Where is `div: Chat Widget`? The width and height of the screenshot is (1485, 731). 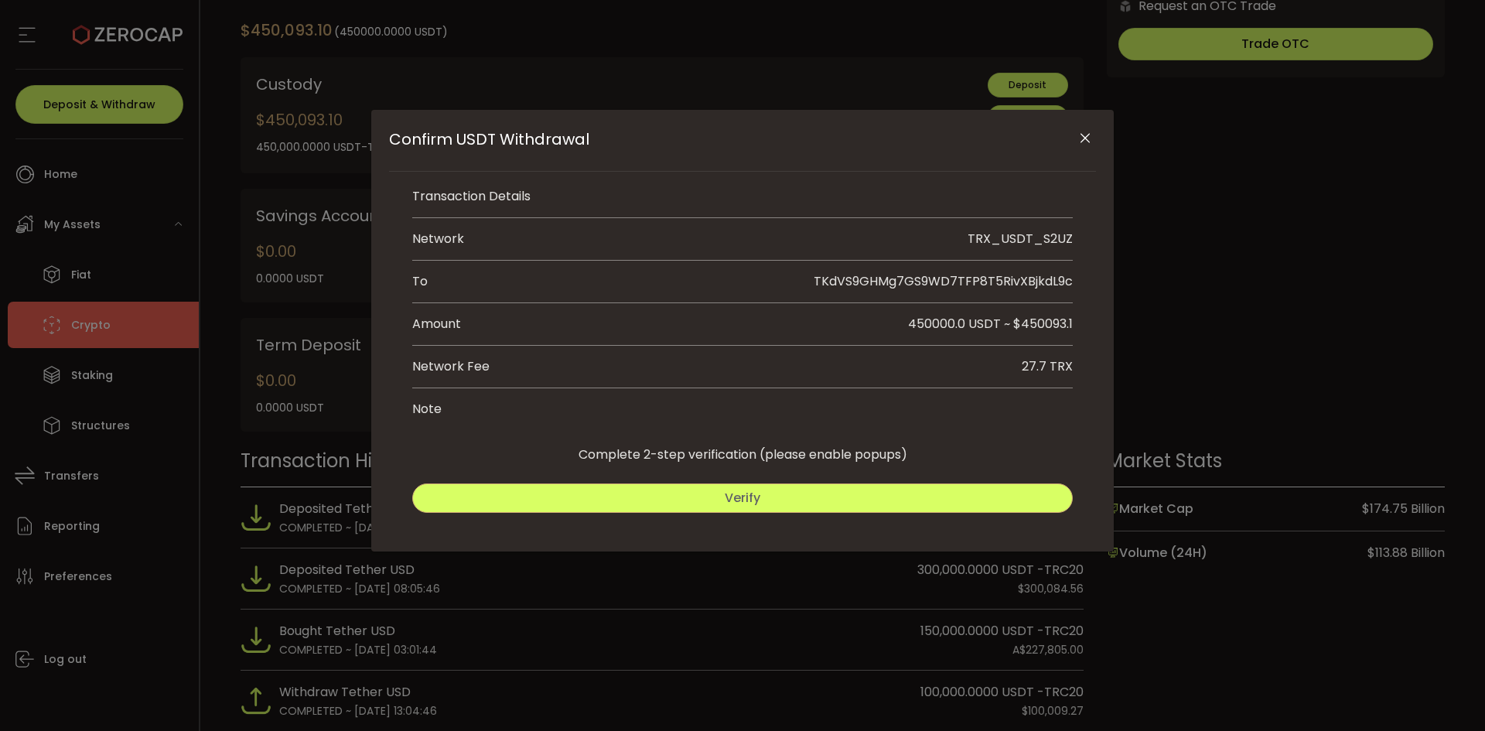
div: Chat Widget is located at coordinates (1446, 694).